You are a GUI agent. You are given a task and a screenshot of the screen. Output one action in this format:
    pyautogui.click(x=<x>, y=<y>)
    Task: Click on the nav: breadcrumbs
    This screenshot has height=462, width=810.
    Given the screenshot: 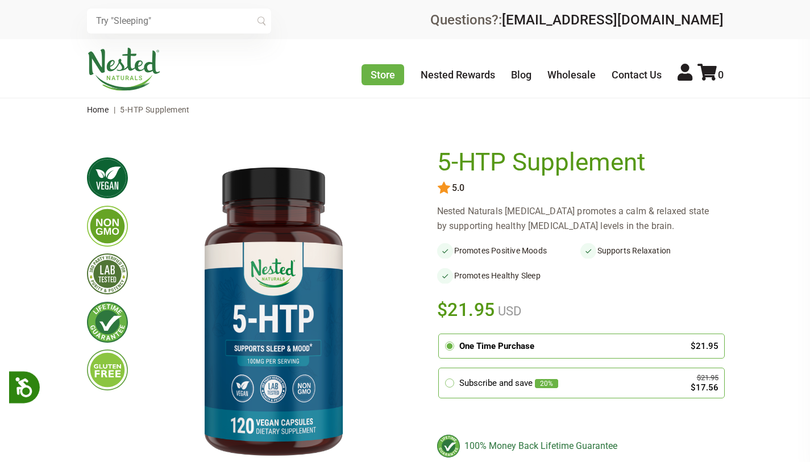 What is the action you would take?
    pyautogui.click(x=405, y=110)
    